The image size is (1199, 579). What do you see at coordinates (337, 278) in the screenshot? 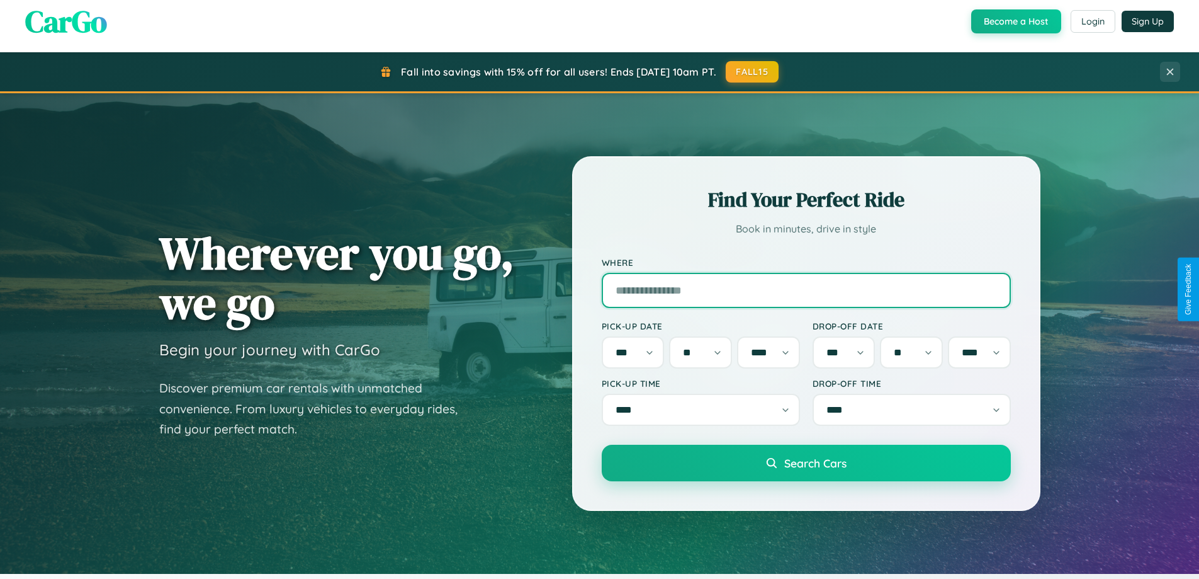
I see `h1: Wherever you go, we go` at bounding box center [337, 278].